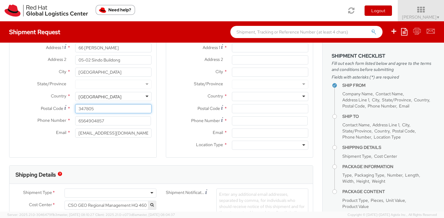  I want to click on h4: Ship To, so click(389, 116).